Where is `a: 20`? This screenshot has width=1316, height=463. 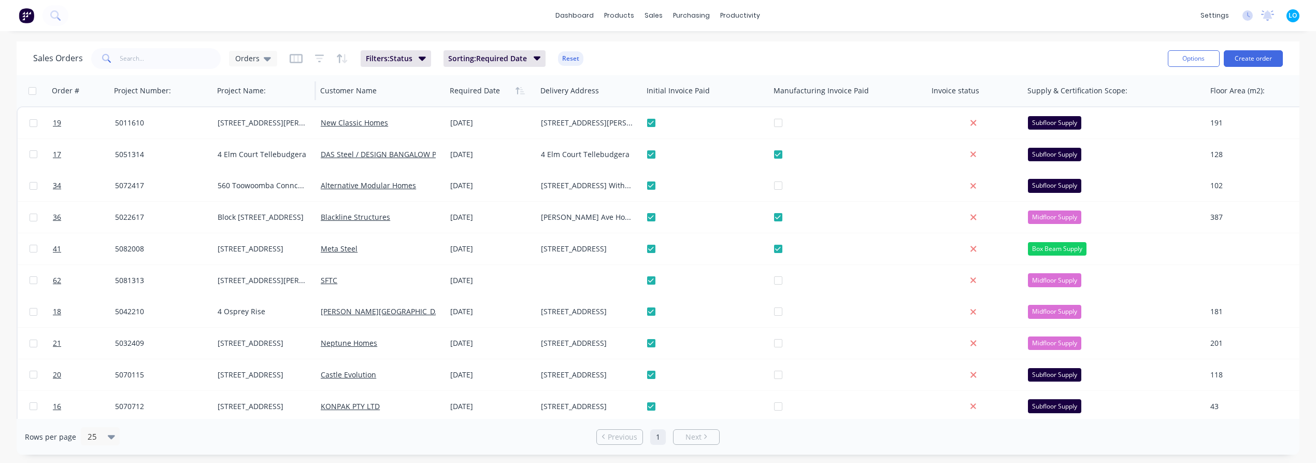
a: 20 is located at coordinates (84, 375).